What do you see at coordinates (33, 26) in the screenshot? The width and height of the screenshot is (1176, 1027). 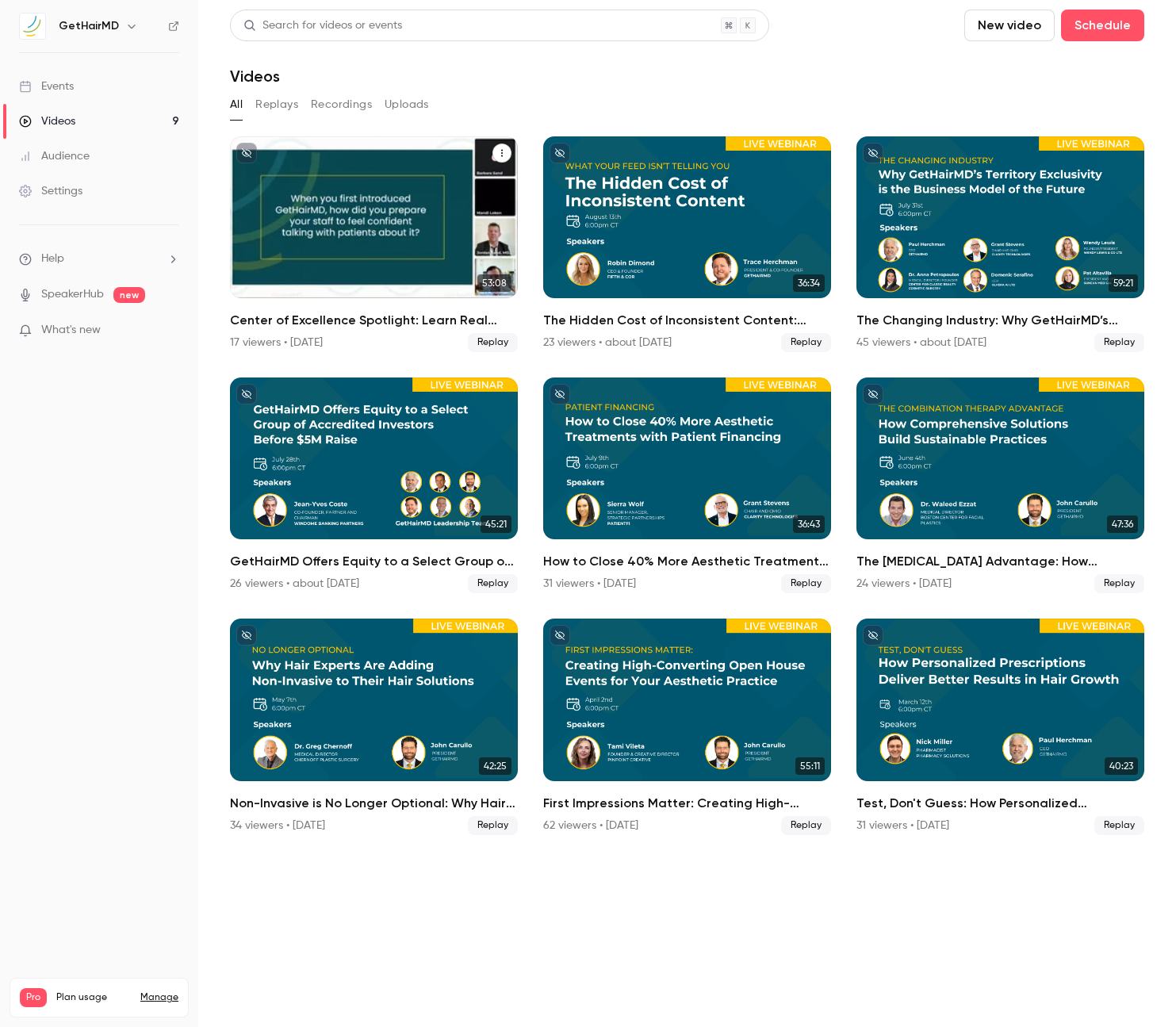 I see `img: GetHairMD` at bounding box center [33, 26].